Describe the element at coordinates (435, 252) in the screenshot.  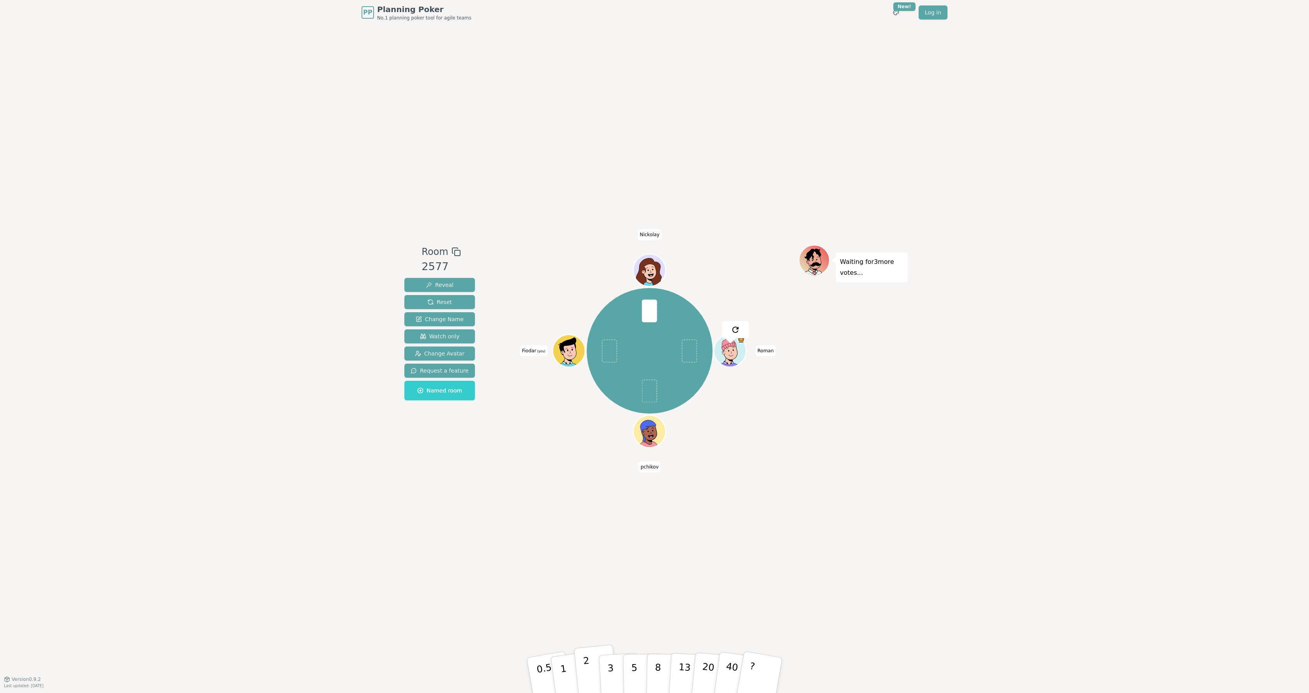
I see `span: Room` at that location.